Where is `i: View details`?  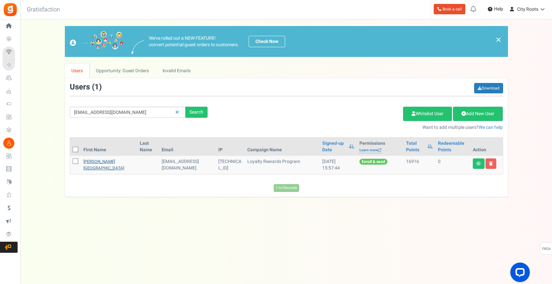
i: View details is located at coordinates (478, 164).